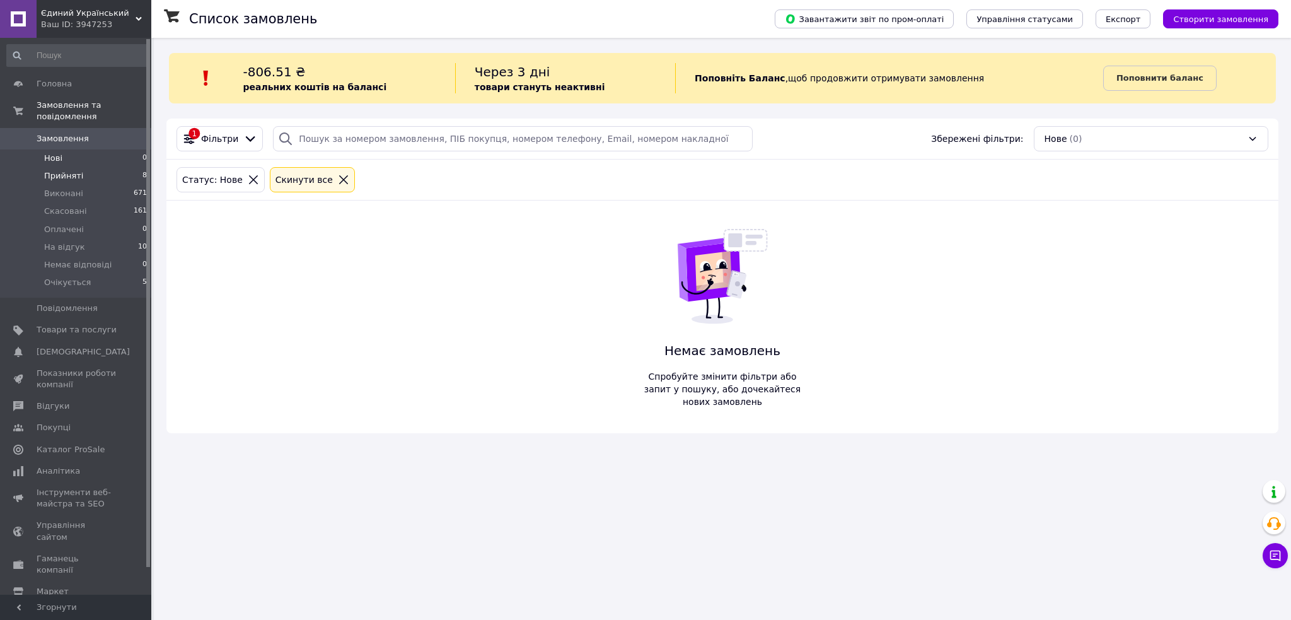 Image resolution: width=1291 pixels, height=620 pixels. Describe the element at coordinates (53, 406) in the screenshot. I see `span: Відгуки` at that location.